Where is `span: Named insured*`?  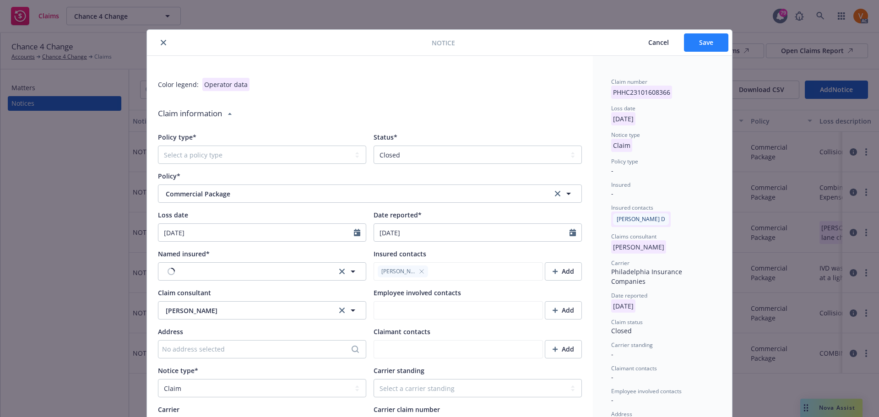
span: Named insured* is located at coordinates (184, 254).